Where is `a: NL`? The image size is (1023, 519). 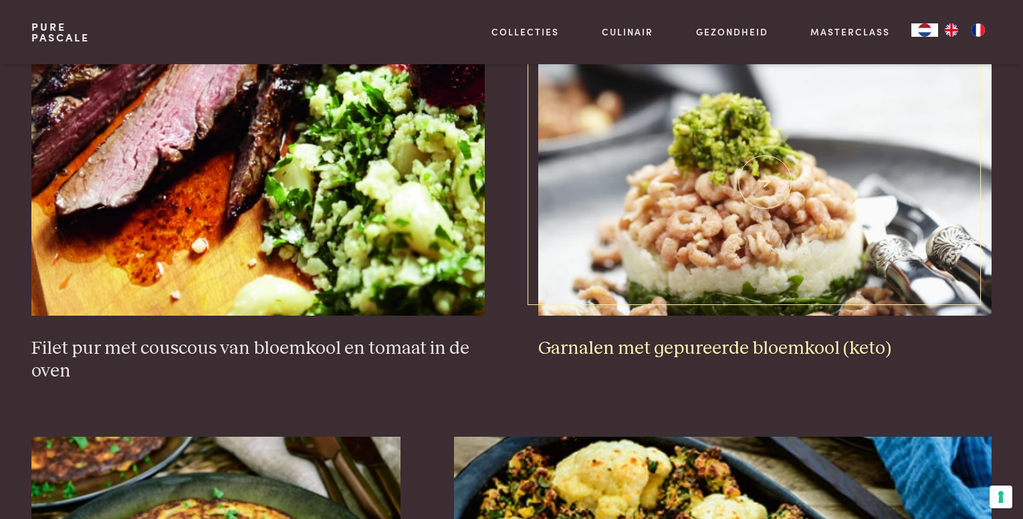
a: NL is located at coordinates (924, 30).